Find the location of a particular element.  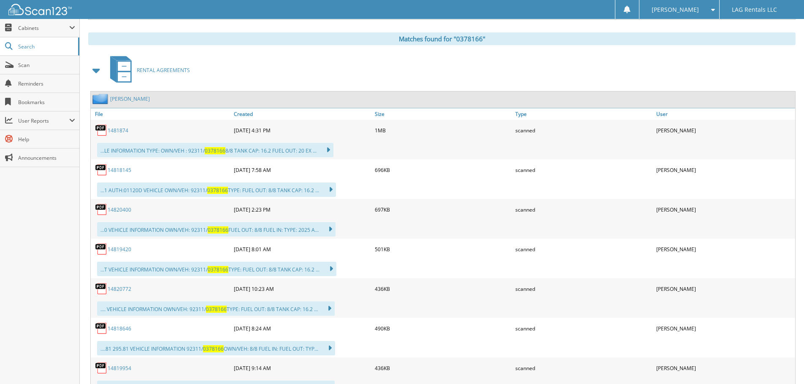

span: Cabinets is located at coordinates (43, 28).